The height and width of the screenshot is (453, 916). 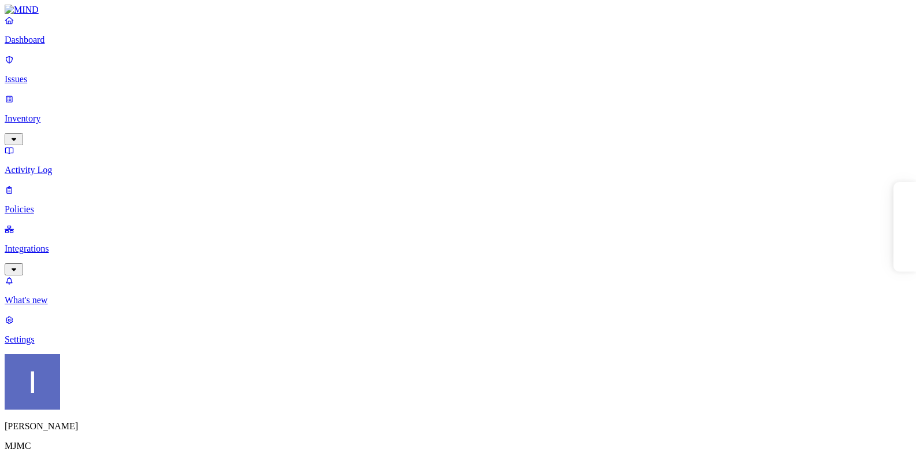 I want to click on a: Integrations, so click(x=458, y=249).